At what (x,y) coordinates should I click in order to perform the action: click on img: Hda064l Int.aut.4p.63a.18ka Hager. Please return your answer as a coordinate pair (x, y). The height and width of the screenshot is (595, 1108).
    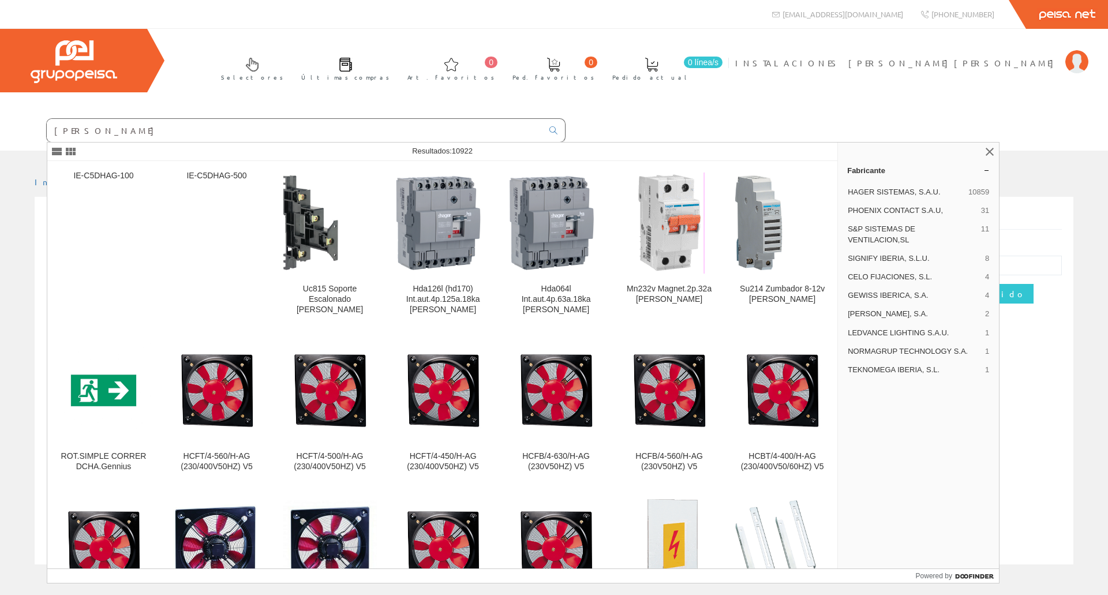
    Looking at the image, I should click on (556, 222).